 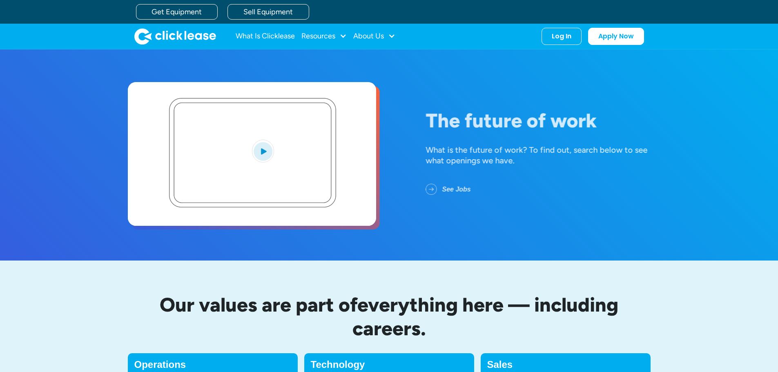 What do you see at coordinates (374, 36) in the screenshot?
I see `div: About Us` at bounding box center [374, 36].